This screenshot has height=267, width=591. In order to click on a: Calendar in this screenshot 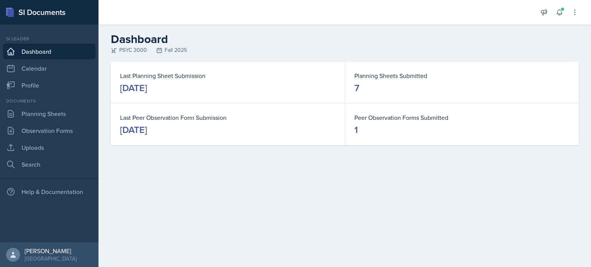, I will do `click(49, 68)`.